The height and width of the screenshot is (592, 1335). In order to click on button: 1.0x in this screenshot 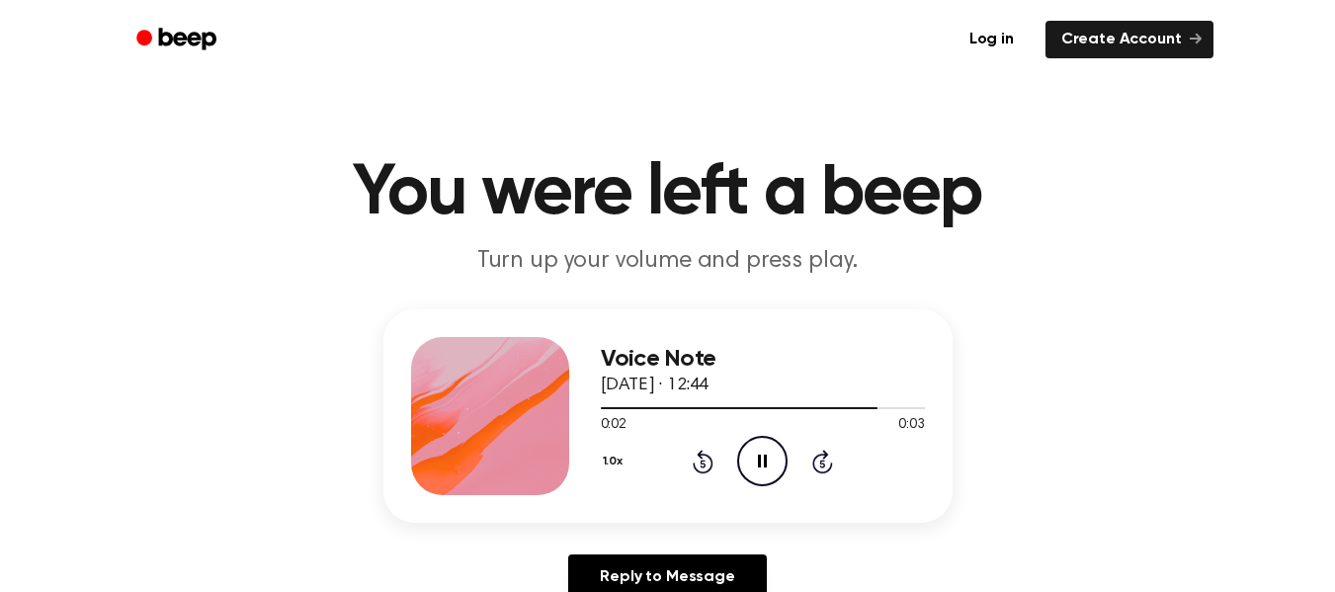, I will do `click(615, 461)`.